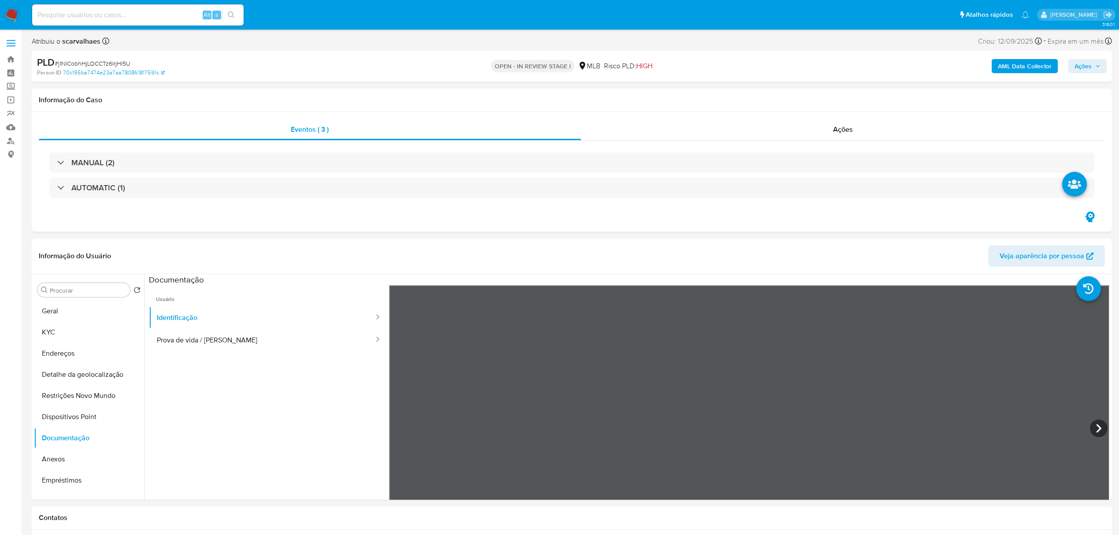  I want to click on button: Dispositivos Point, so click(89, 417).